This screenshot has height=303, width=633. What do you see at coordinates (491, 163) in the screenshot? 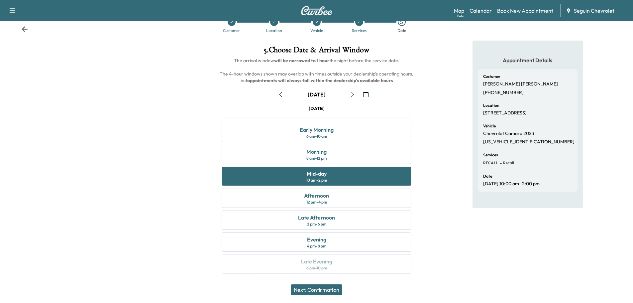
I see `span: RECALL` at bounding box center [491, 163].